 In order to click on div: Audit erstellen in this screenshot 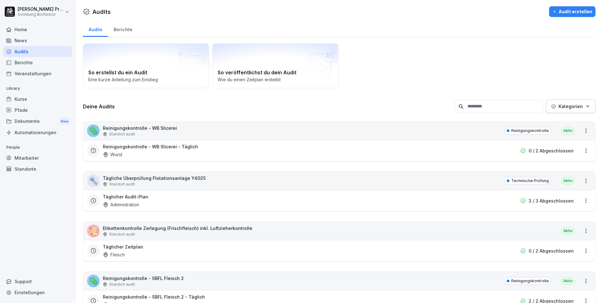, I will do `click(572, 12)`.